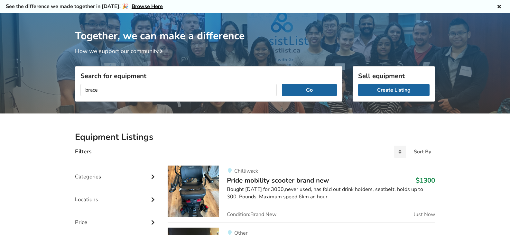 The width and height of the screenshot is (510, 235). I want to click on div: Price, so click(116, 218).